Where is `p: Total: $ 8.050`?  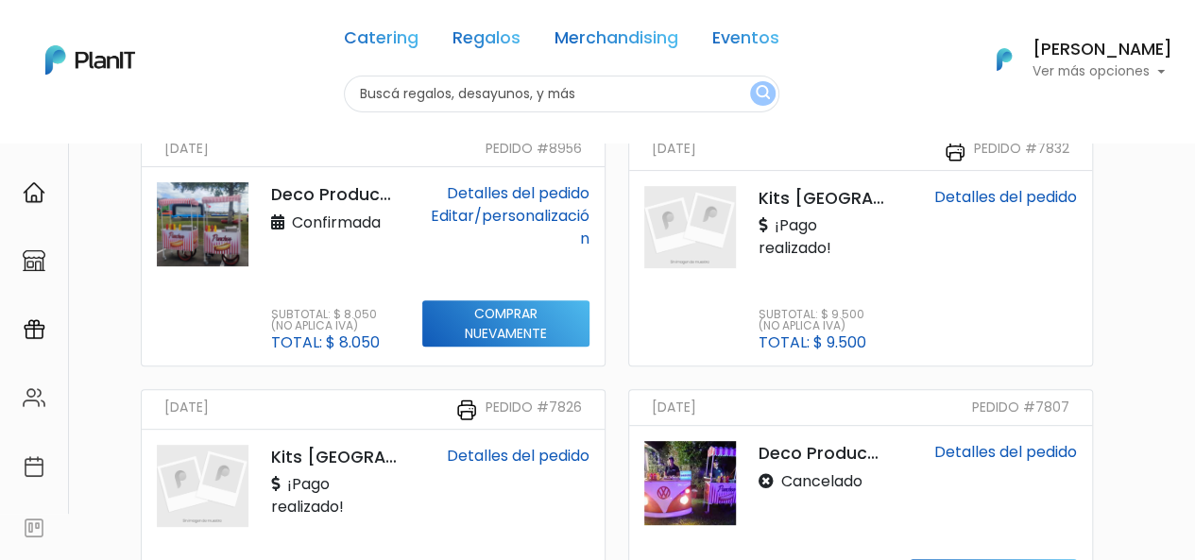
p: Total: $ 8.050 is located at coordinates (325, 343).